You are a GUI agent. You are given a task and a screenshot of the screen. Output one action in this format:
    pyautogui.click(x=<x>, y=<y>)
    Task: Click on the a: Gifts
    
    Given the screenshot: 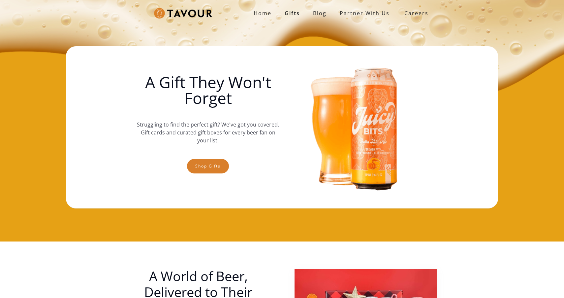 What is the action you would take?
    pyautogui.click(x=292, y=13)
    